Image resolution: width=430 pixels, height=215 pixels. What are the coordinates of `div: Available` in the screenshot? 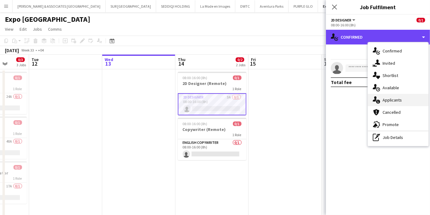 It's located at (398, 88).